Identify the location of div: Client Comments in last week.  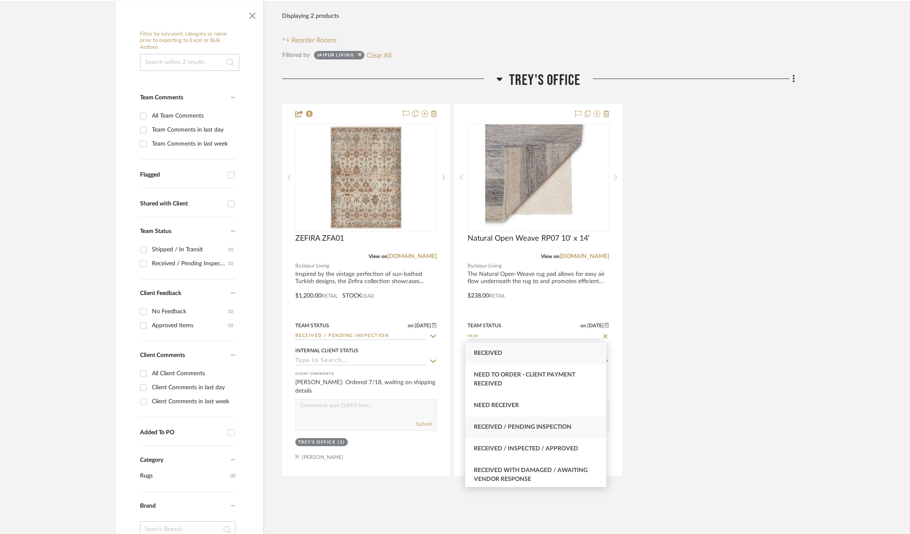
(193, 401).